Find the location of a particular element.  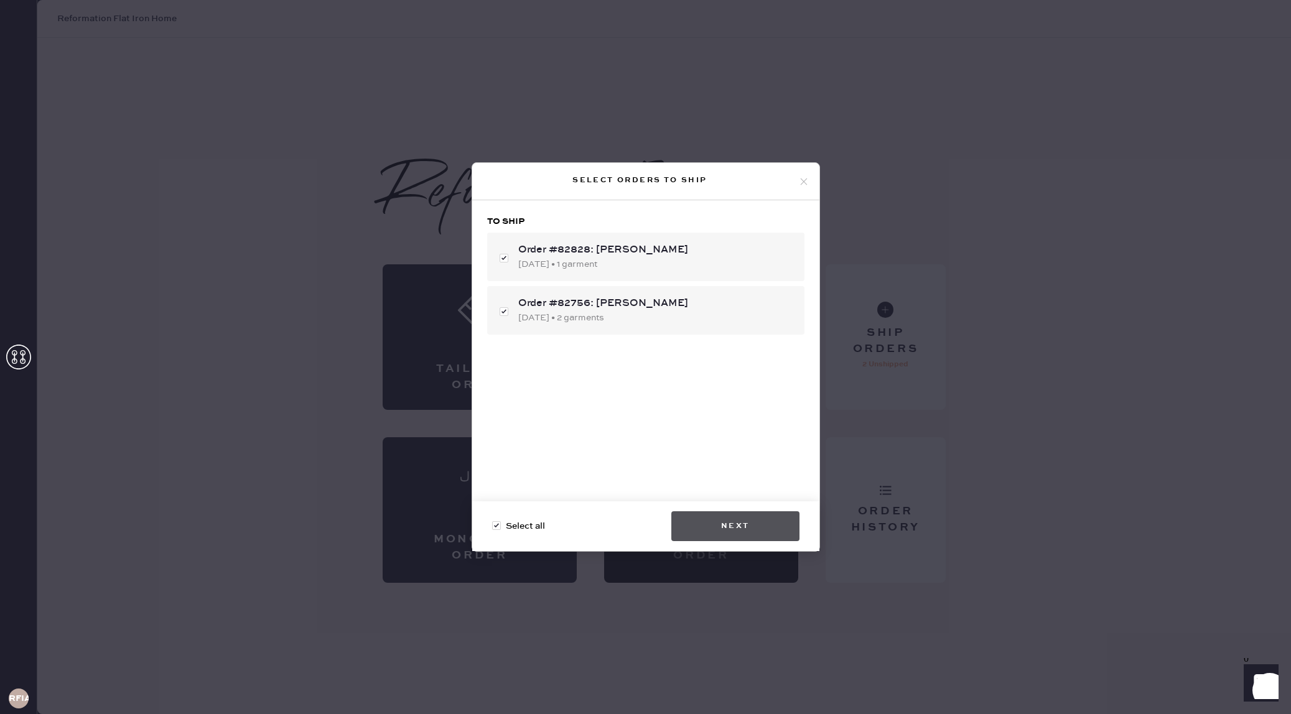

h3: RFIA is located at coordinates (19, 699).